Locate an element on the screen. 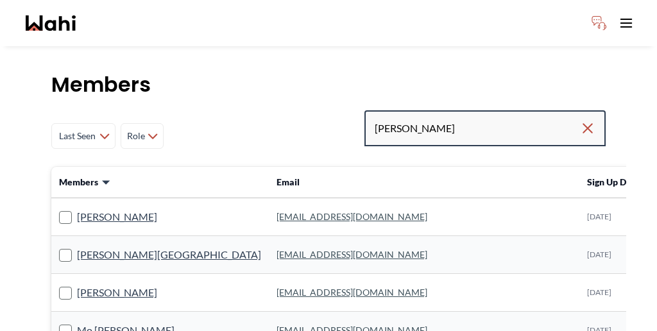  span: Role is located at coordinates (135, 136).